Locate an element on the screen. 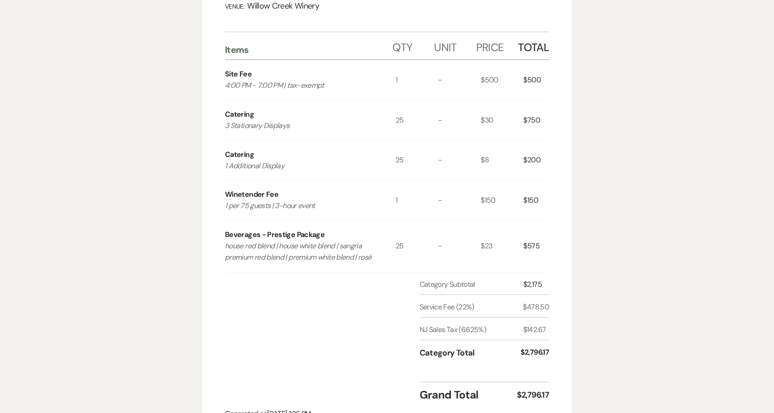 The height and width of the screenshot is (413, 774). p: 1 Additional Display is located at coordinates (301, 166).